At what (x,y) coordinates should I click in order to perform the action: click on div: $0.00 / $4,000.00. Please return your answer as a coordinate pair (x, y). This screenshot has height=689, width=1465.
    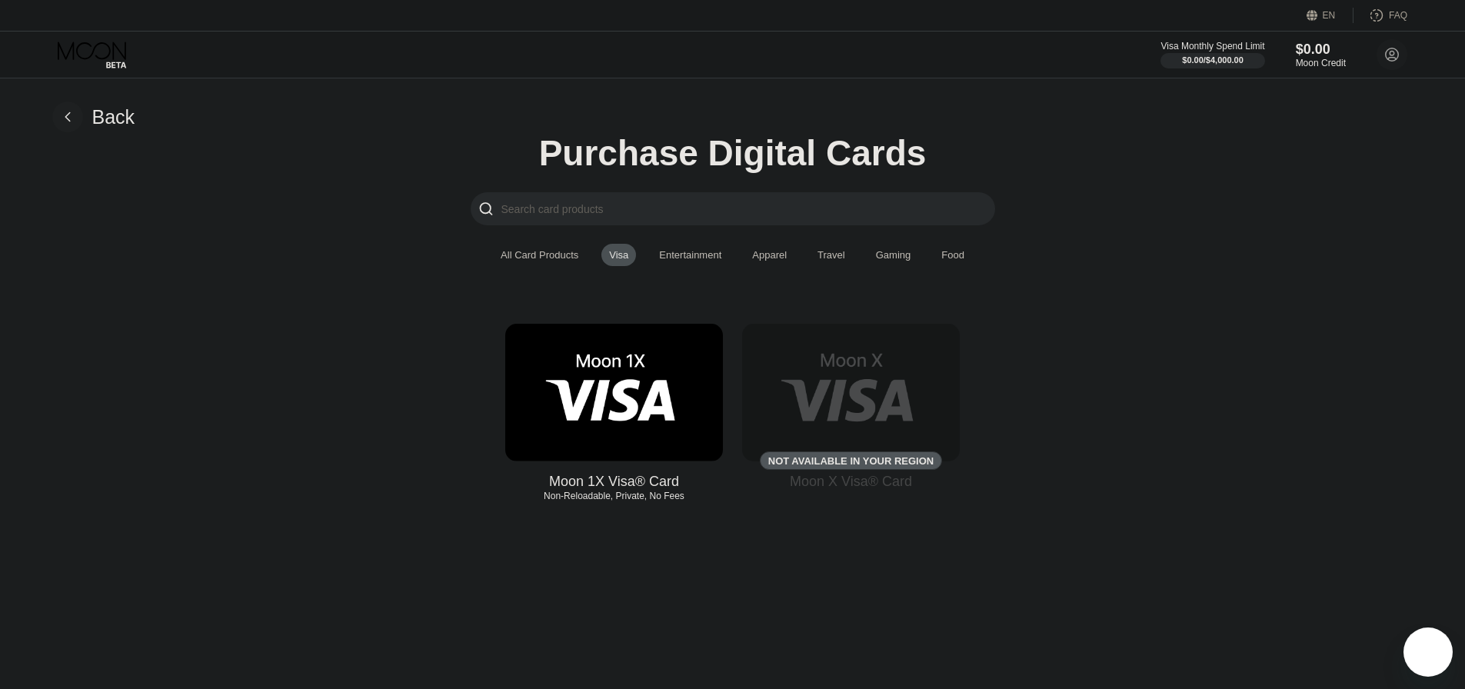
    Looking at the image, I should click on (1213, 60).